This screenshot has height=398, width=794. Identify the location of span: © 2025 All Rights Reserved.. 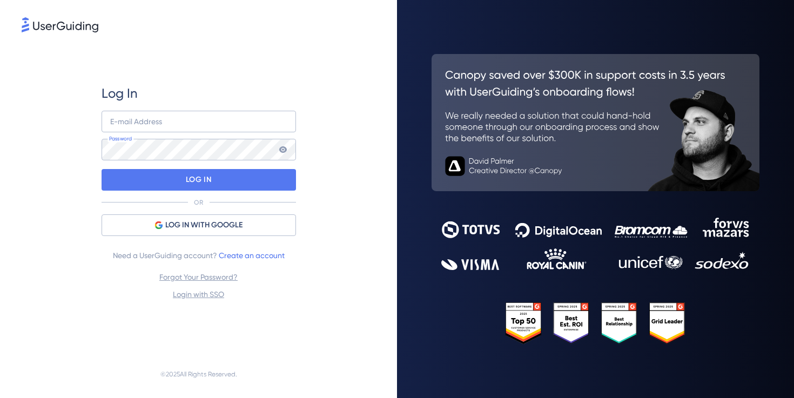
(199, 374).